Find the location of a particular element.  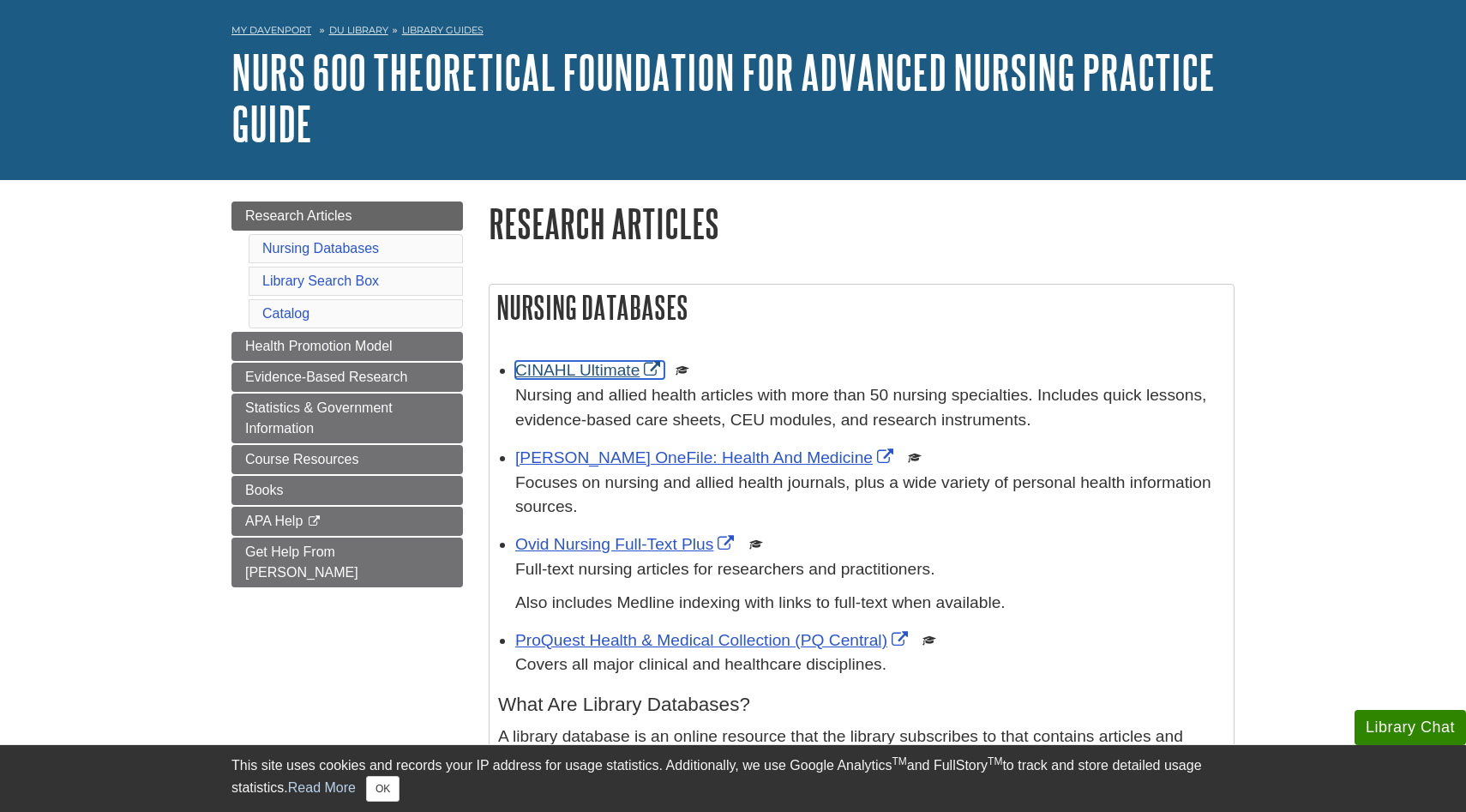

a: Course Resources is located at coordinates (347, 459).